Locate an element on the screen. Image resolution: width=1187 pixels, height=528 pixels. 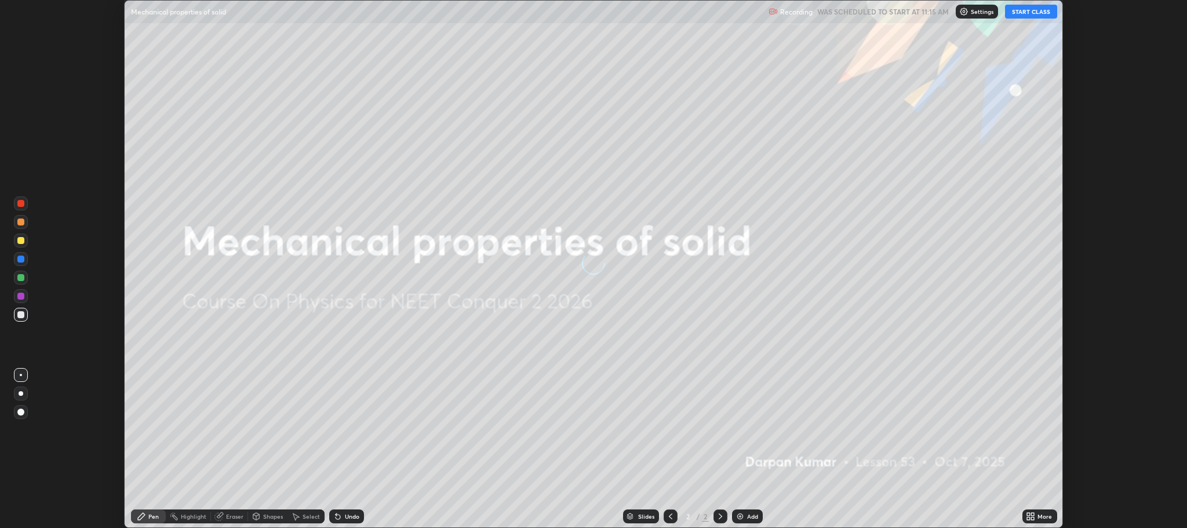
div: Highlight is located at coordinates (194, 517).